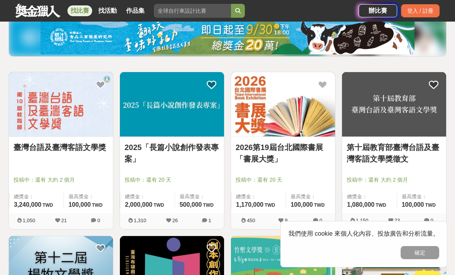  Describe the element at coordinates (420, 11) in the screenshot. I see `div: 登入 / 註冊` at that location.